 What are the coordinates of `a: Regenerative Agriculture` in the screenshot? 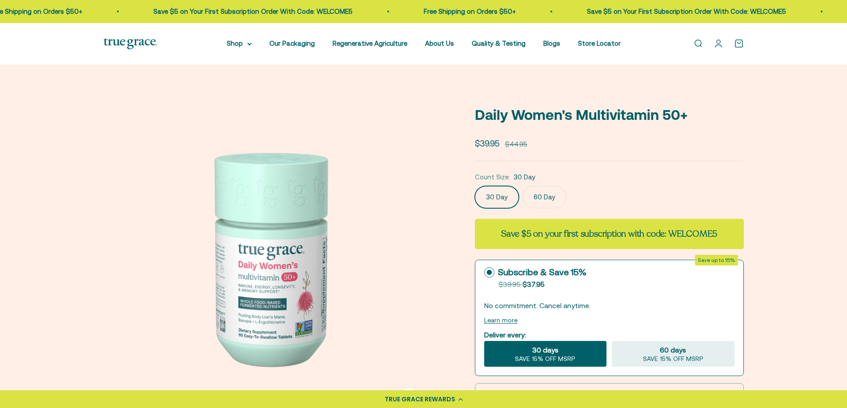 It's located at (370, 43).